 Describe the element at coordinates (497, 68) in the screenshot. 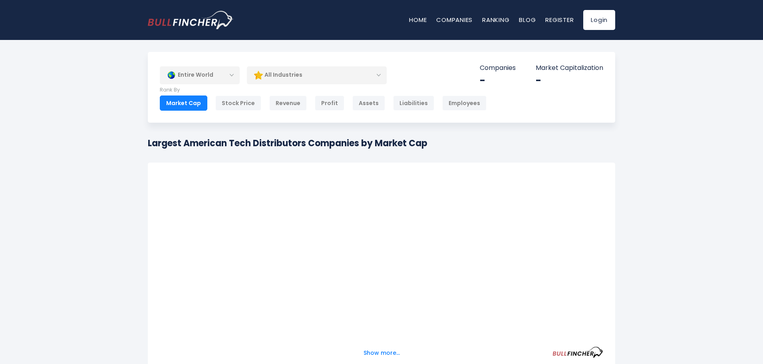

I see `p: Companies` at that location.